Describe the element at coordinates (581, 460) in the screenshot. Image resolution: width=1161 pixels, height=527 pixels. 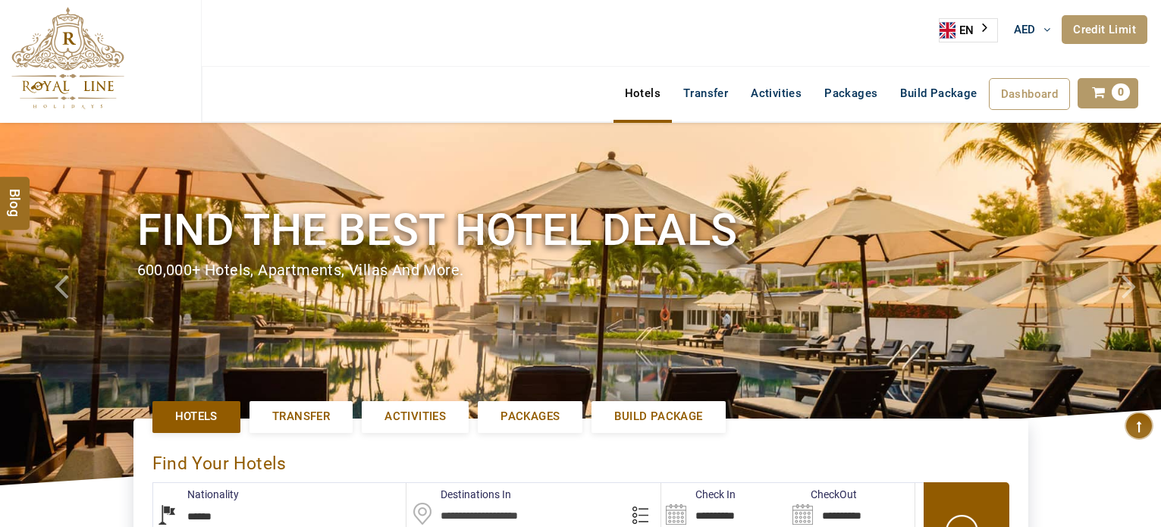
I see `div: Find Your Hotels` at that location.